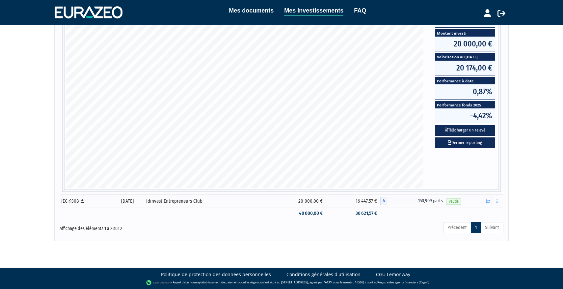  What do you see at coordinates (465, 68) in the screenshot?
I see `span: 20 174,00 €` at bounding box center [465, 68].